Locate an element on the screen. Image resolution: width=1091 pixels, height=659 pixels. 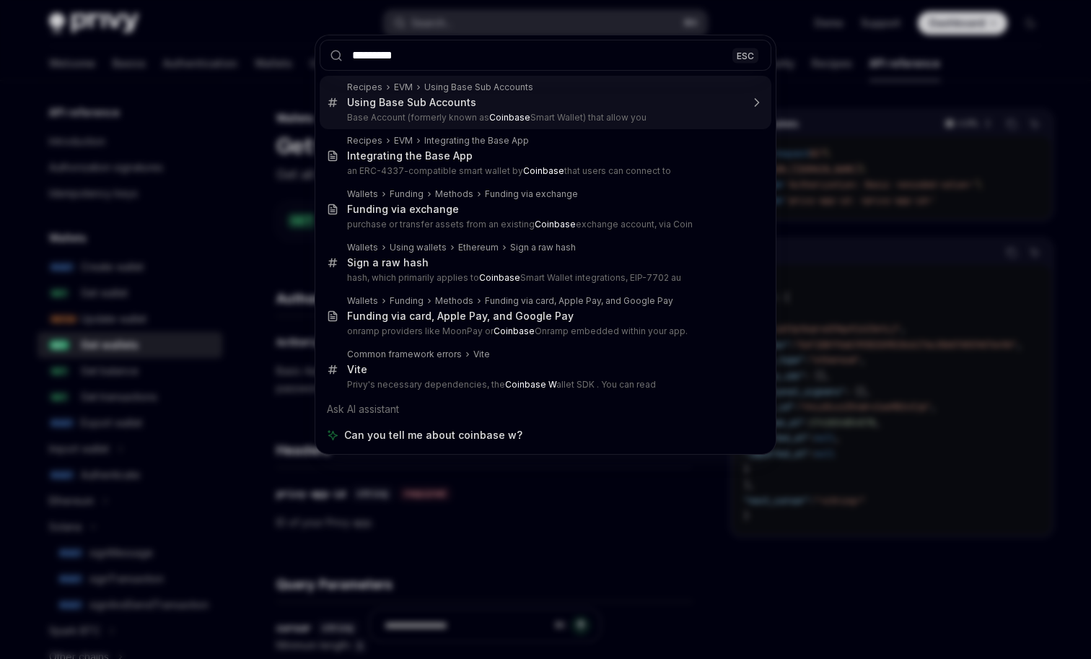
p: an ERC-4337-compatible smart wallet by that users can connect to is located at coordinates (544, 171).